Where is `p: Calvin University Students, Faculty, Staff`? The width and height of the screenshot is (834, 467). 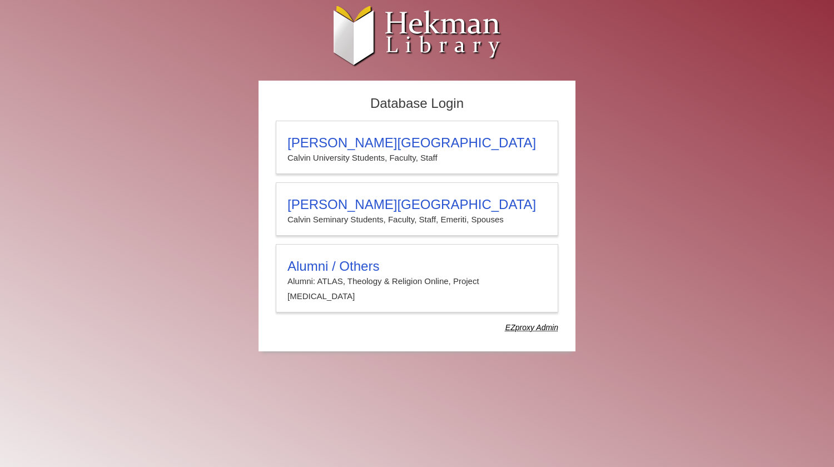
p: Calvin University Students, Faculty, Staff is located at coordinates (417, 158).